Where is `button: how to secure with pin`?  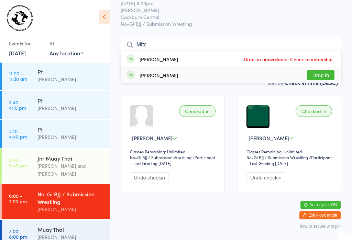 button: how to secure with pin is located at coordinates (320, 226).